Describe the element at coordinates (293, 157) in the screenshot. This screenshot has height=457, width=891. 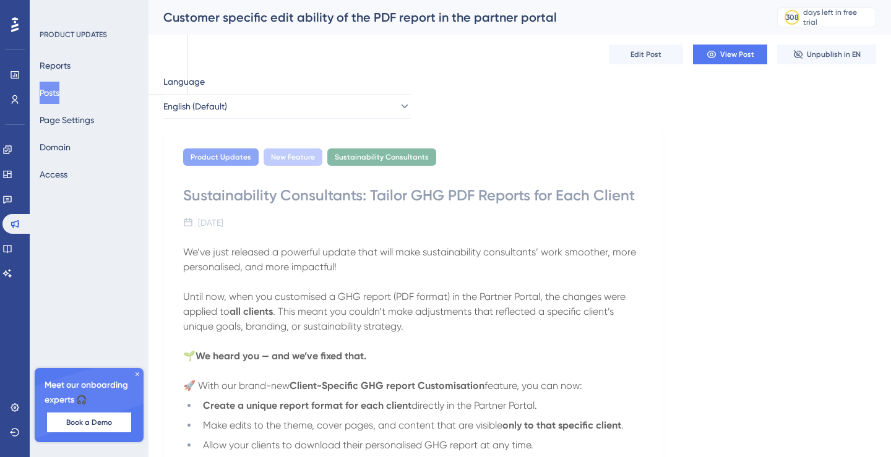
I see `div: New Feature` at that location.